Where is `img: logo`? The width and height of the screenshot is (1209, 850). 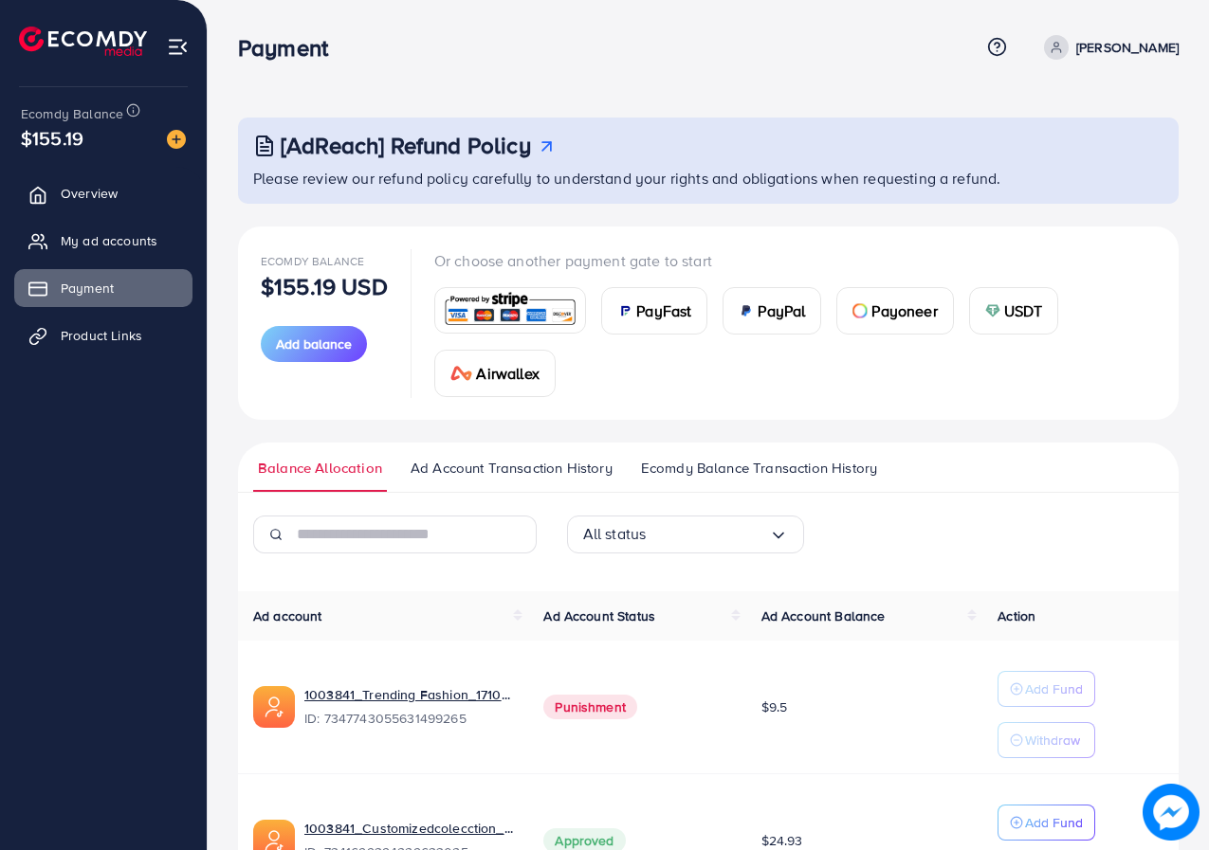 img: logo is located at coordinates (82, 41).